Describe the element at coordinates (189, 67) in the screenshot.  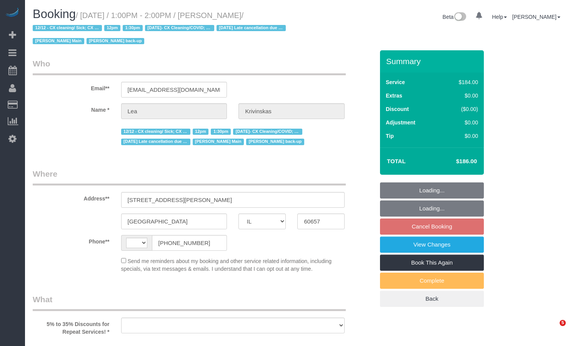
I see `legend: Who` at that location.